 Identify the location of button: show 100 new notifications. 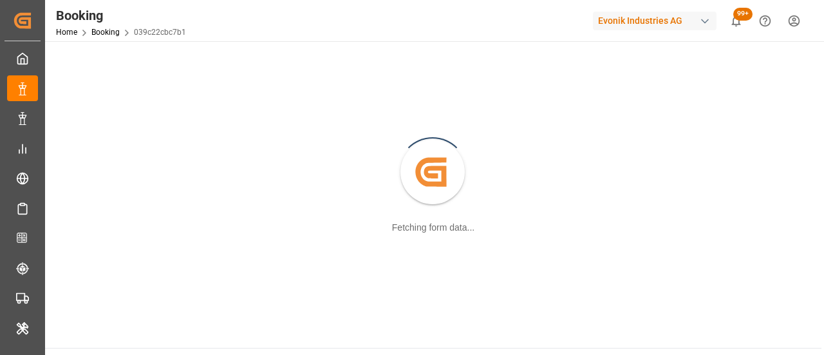
(736, 21).